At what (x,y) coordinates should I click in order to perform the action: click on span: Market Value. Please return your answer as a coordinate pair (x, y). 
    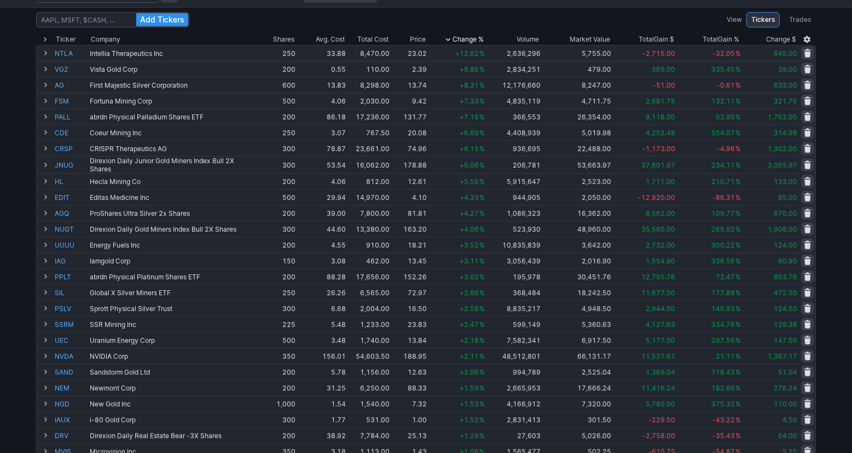
    Looking at the image, I should click on (590, 39).